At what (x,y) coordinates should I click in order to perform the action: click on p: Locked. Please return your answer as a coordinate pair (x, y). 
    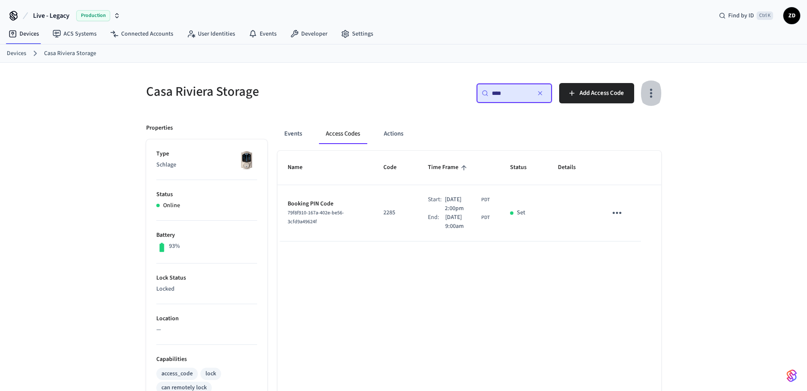
    Looking at the image, I should click on (207, 289).